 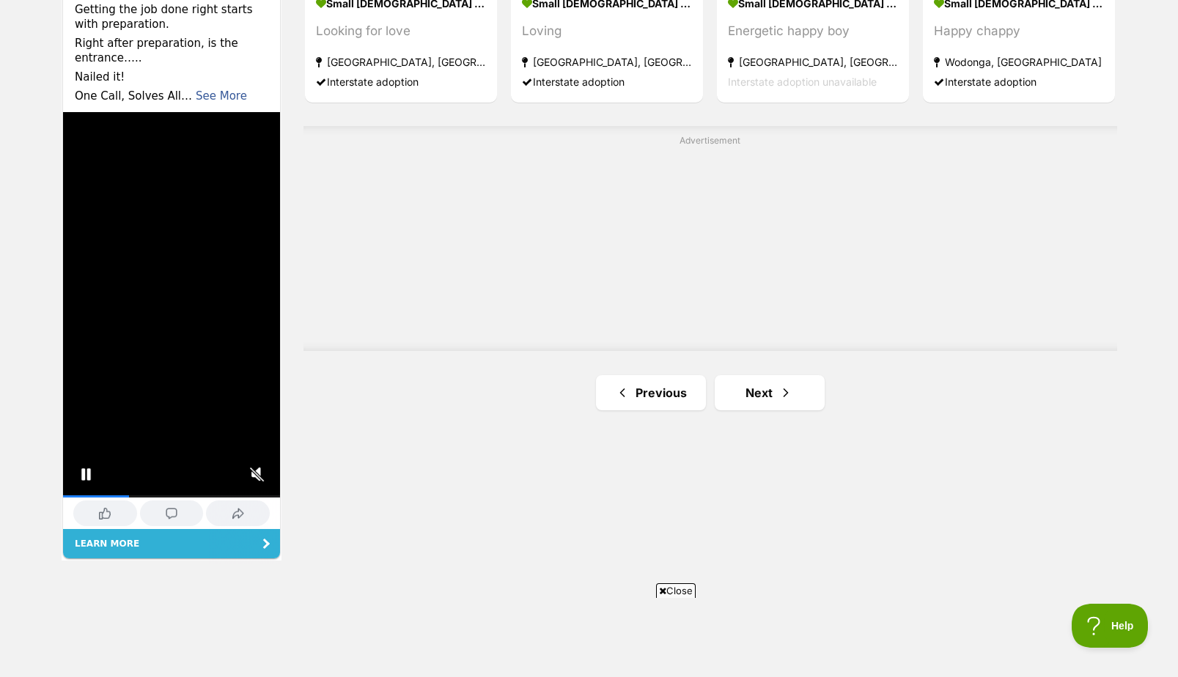 I want to click on nav: Pagination, so click(x=710, y=393).